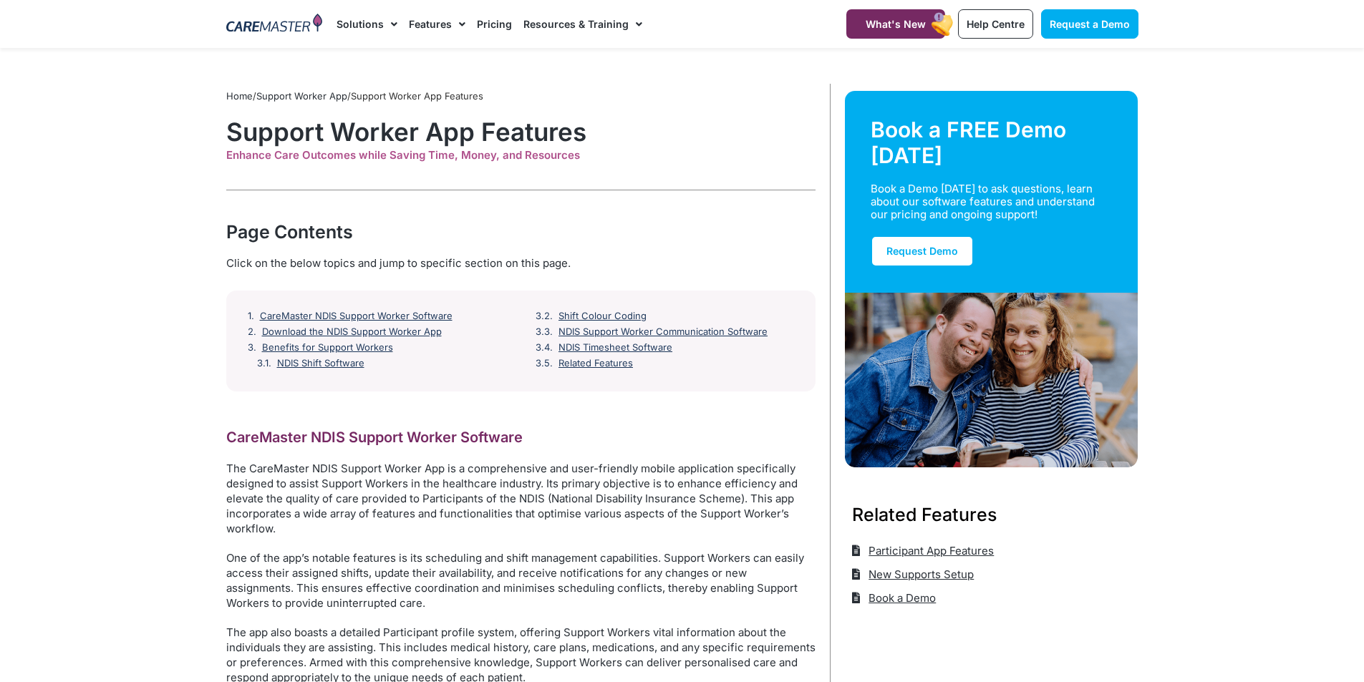  I want to click on div: Page Contents, so click(520, 232).